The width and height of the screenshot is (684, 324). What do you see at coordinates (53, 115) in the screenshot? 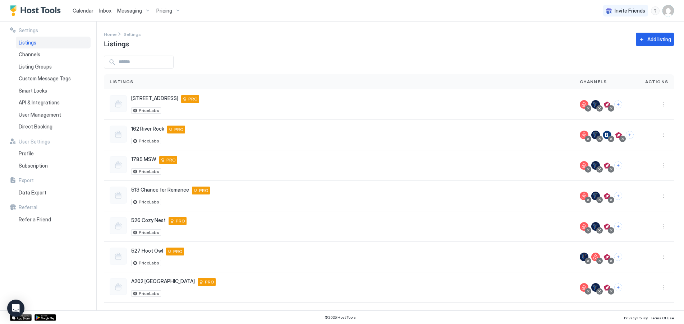
I see `a: User Management` at bounding box center [53, 115].